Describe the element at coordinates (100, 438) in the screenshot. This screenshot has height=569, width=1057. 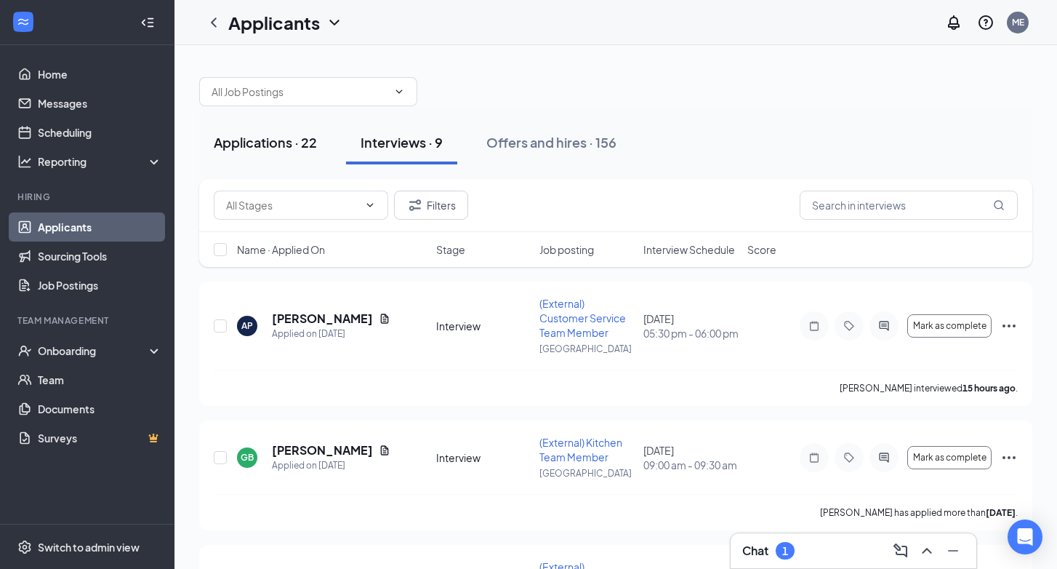
I see `a: SurveysCrown` at that location.